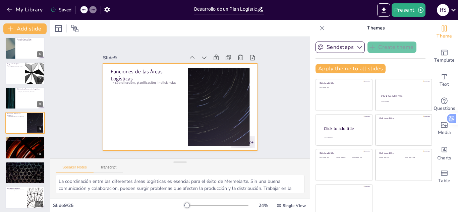 Image resolution: width=458 pixels, height=212 pixels. I want to click on span: Questions, so click(444, 109).